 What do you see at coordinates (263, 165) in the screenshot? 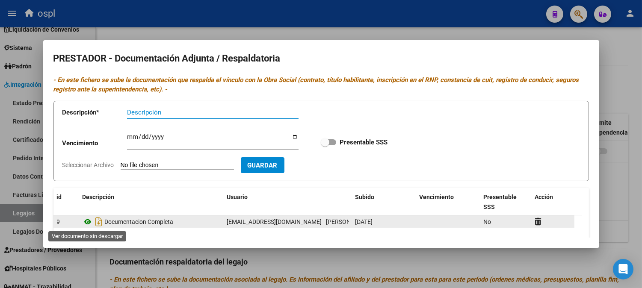
I see `button: Guardar` at bounding box center [263, 165].